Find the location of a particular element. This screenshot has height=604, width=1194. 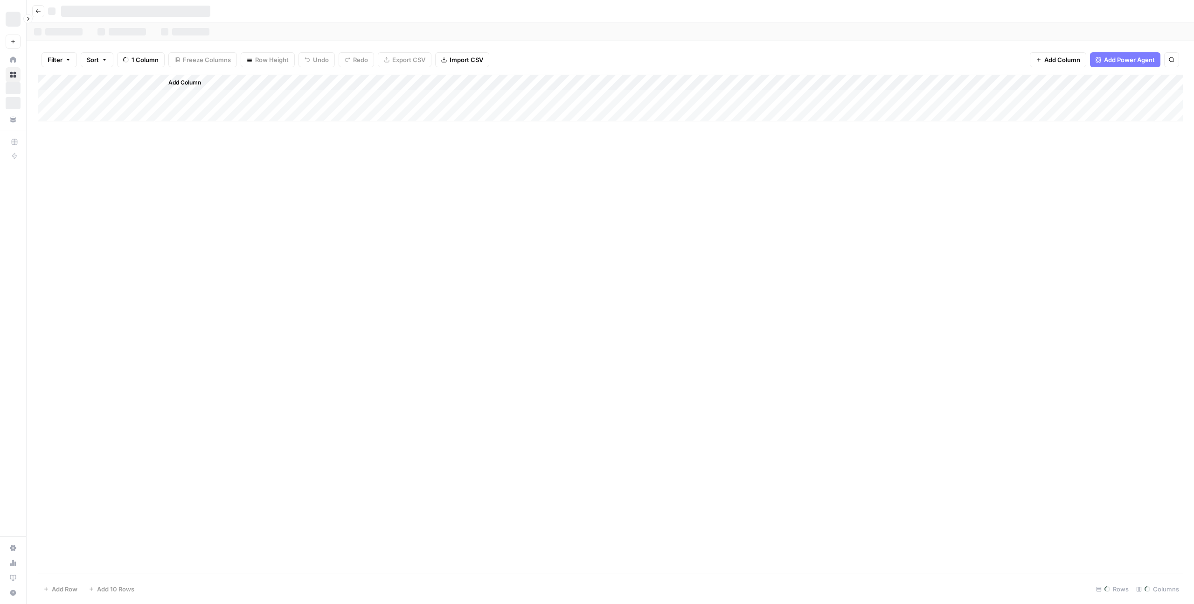

div: Columns is located at coordinates (1158, 589).